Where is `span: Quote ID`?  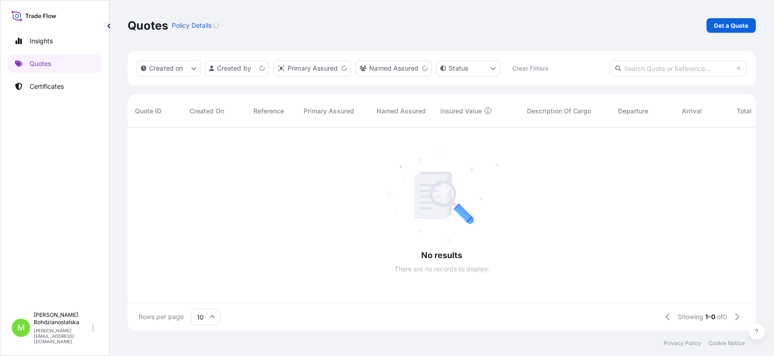 span: Quote ID is located at coordinates (148, 111).